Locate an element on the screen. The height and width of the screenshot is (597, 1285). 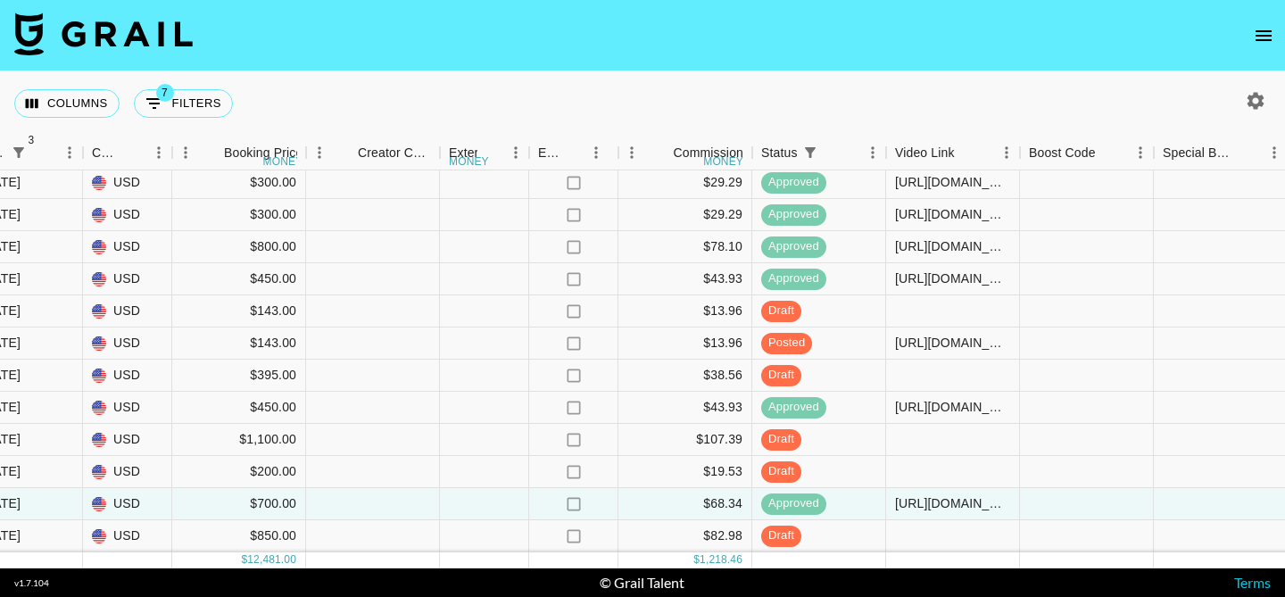
div: 3 active filters is located at coordinates (19, 153).